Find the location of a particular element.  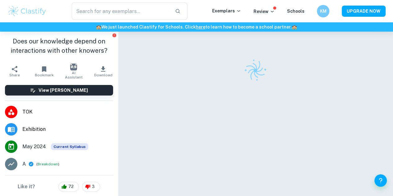

button: Download is located at coordinates (103, 71).